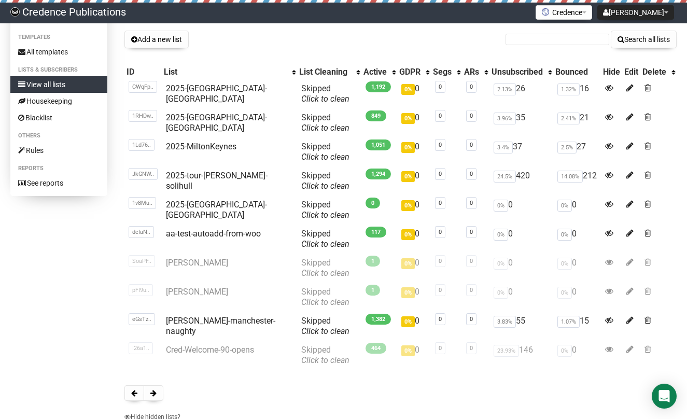 The height and width of the screenshot is (419, 687). Describe the element at coordinates (59, 169) in the screenshot. I see `li: Reports` at that location.